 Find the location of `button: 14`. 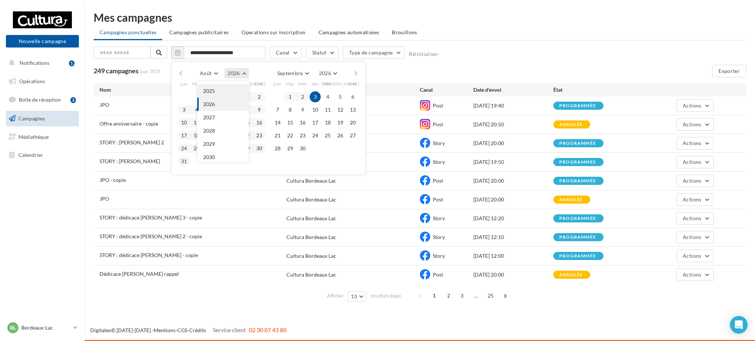

button: 14 is located at coordinates (277, 123).